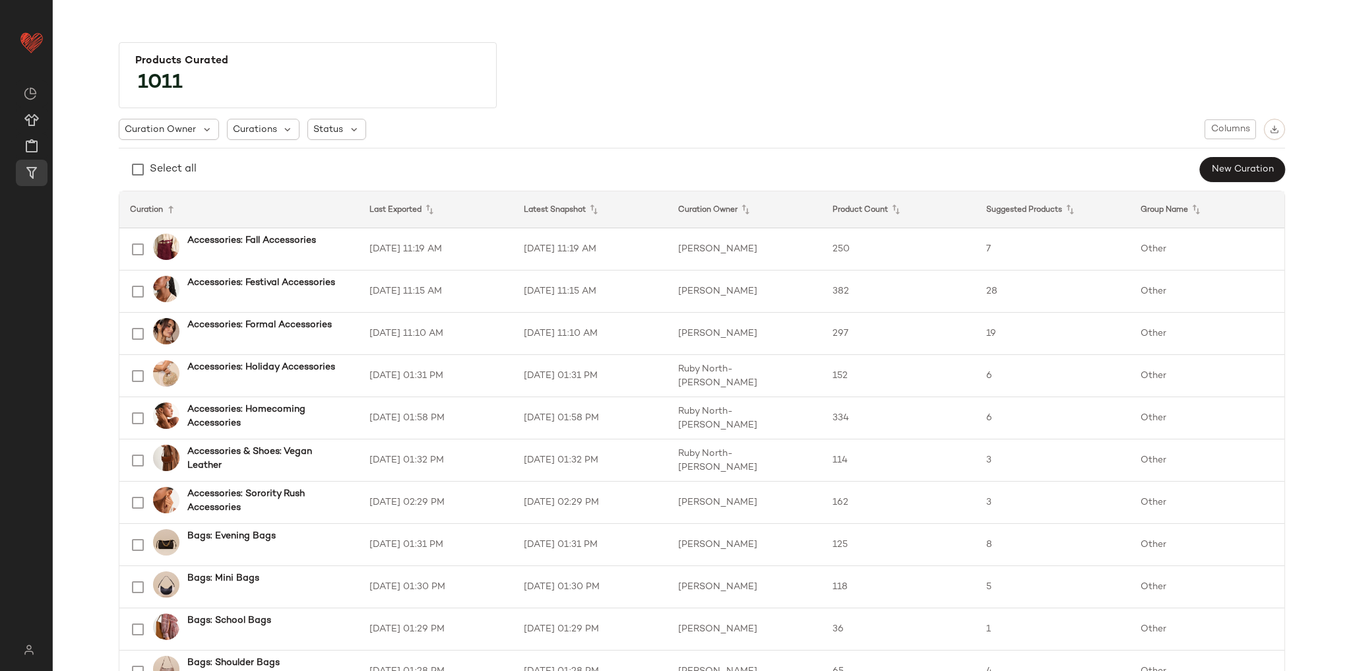  I want to click on th: Product Count, so click(899, 210).